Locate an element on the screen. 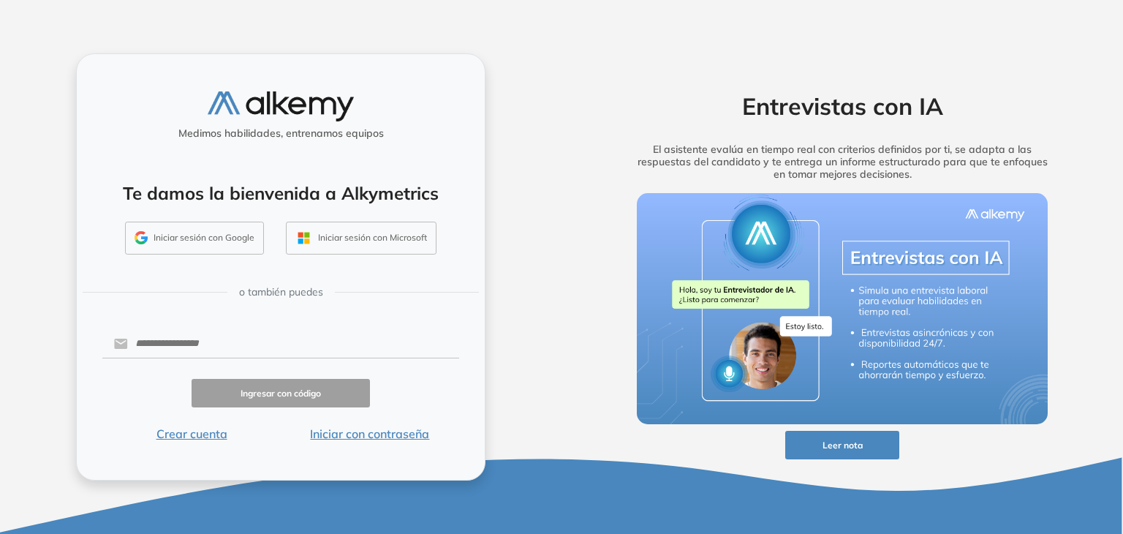 The image size is (1123, 534). img: GMAIL_ICON is located at coordinates (141, 238).